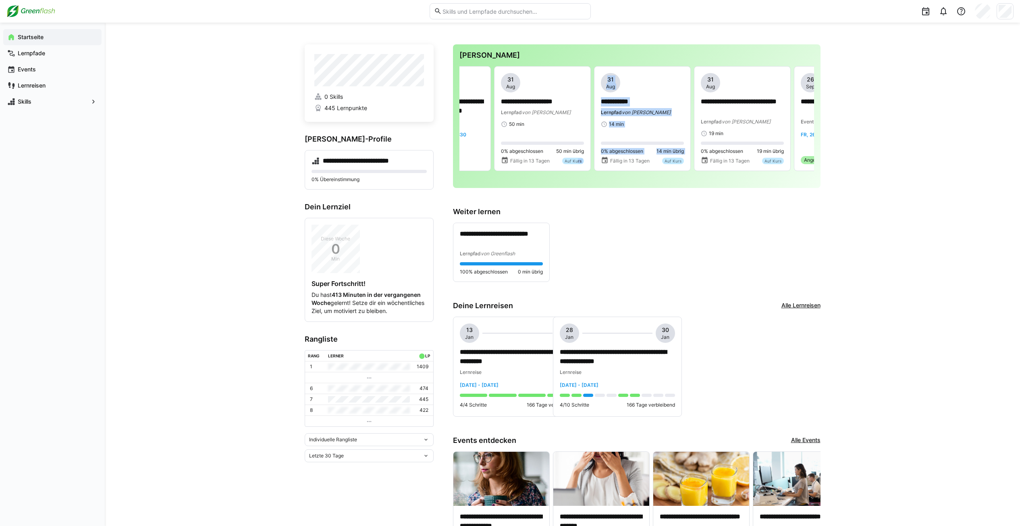 The height and width of the screenshot is (526, 1020). I want to click on p: 6, so click(311, 388).